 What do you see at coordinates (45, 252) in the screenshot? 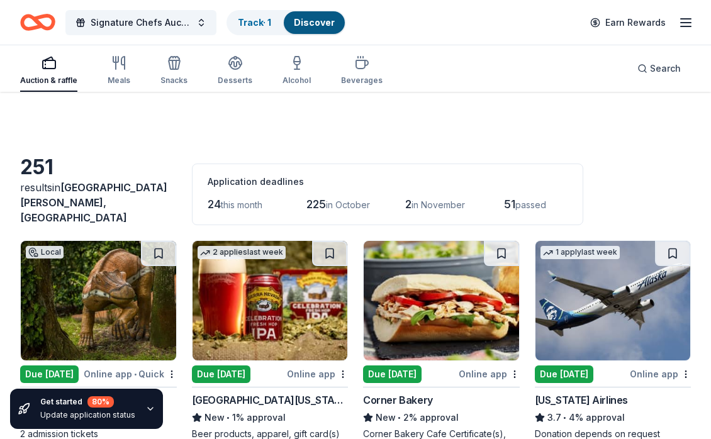
I see `div: Local` at bounding box center [45, 252].